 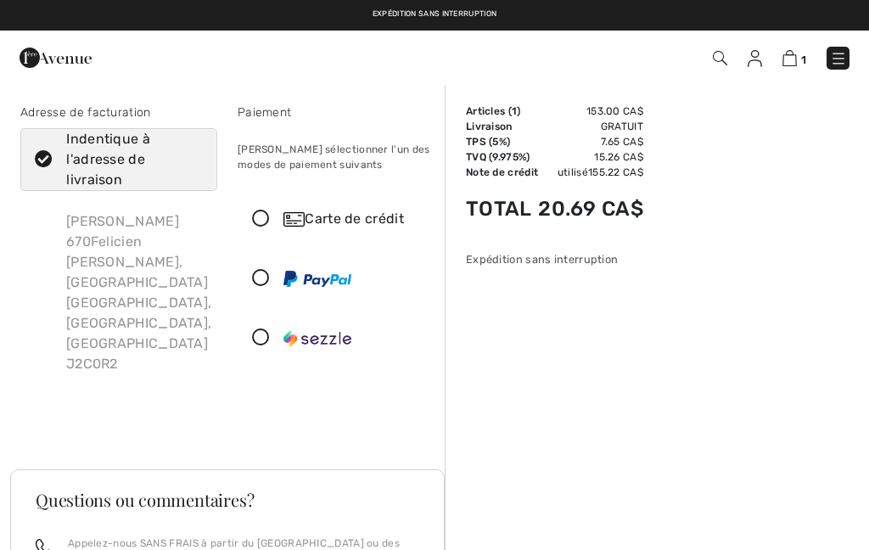 What do you see at coordinates (590, 172) in the screenshot?
I see `td: utilisé` at bounding box center [590, 172].